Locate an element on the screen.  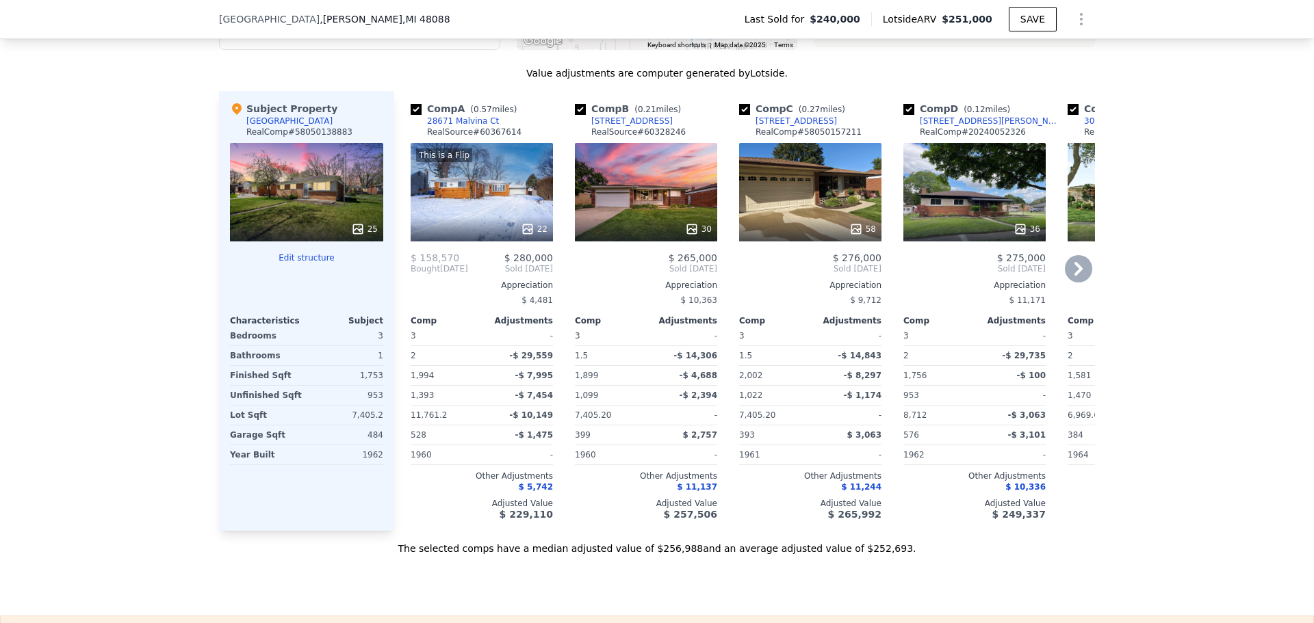
span: -$ 3,101 is located at coordinates (1026, 435).